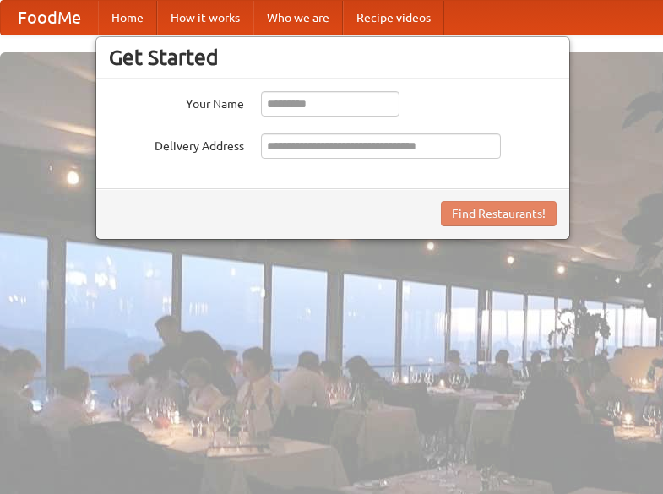 Image resolution: width=663 pixels, height=494 pixels. I want to click on h3: Get Started, so click(333, 57).